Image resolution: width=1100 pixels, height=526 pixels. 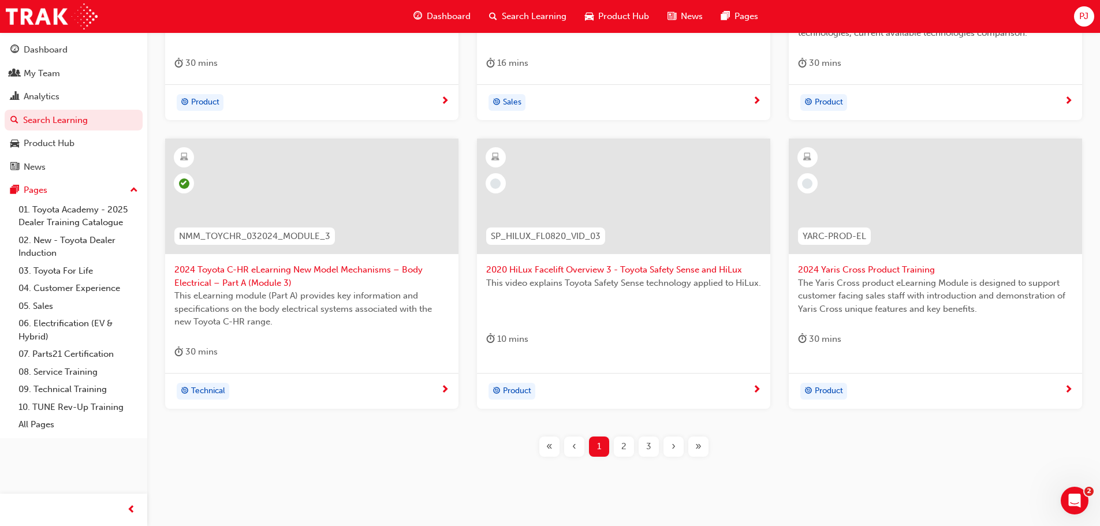 What do you see at coordinates (51, 16) in the screenshot?
I see `img: Trak` at bounding box center [51, 16].